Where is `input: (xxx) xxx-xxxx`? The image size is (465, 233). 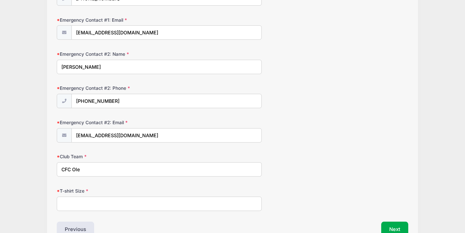 input: (xxx) xxx-xxxx is located at coordinates (167, 101).